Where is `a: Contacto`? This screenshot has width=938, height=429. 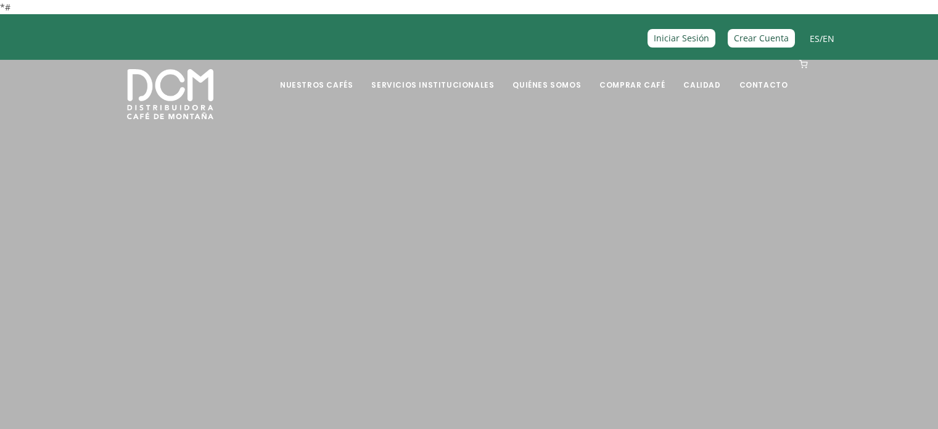 a: Contacto is located at coordinates (763, 75).